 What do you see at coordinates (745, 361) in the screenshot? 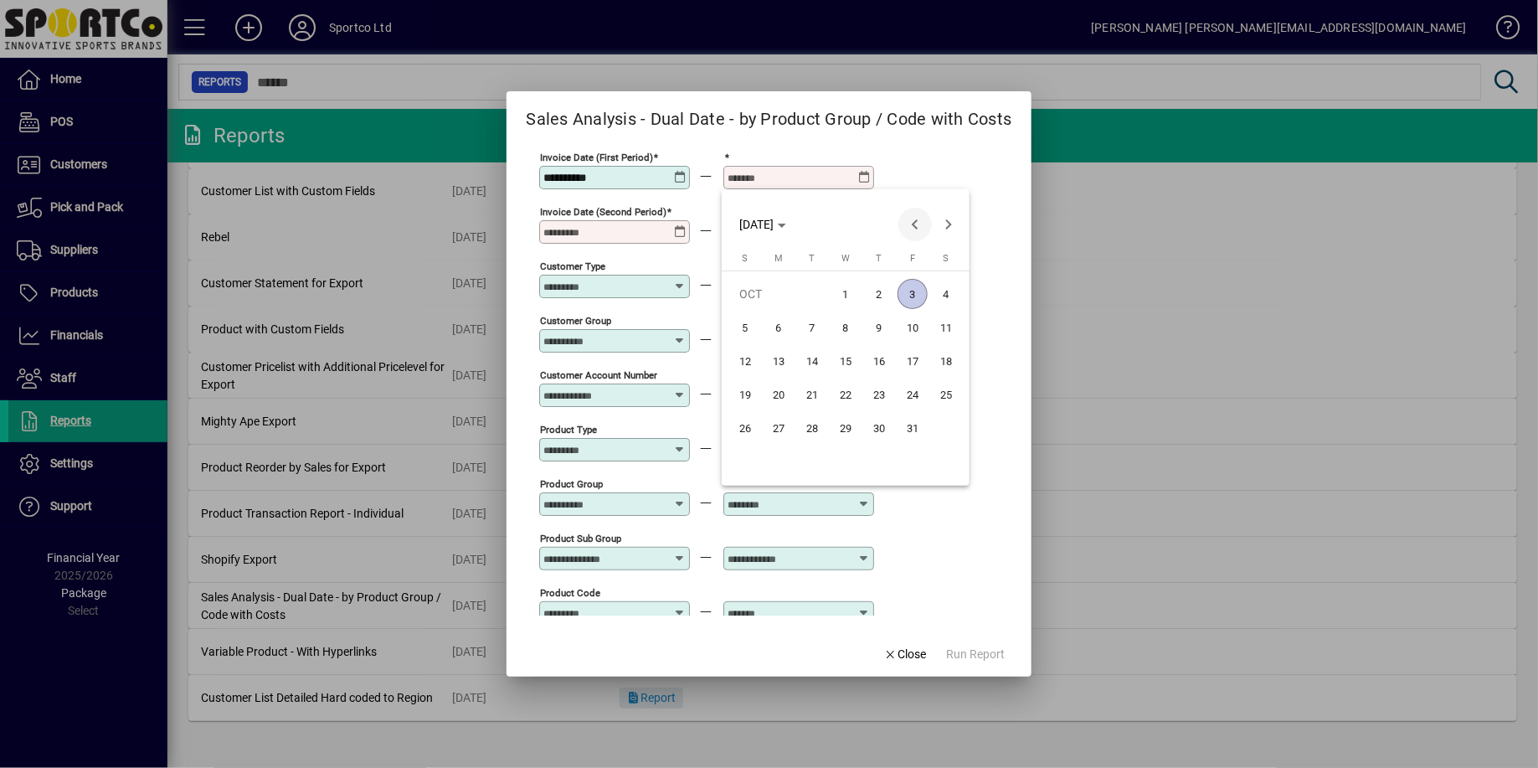
I see `span: 12` at bounding box center [745, 361].